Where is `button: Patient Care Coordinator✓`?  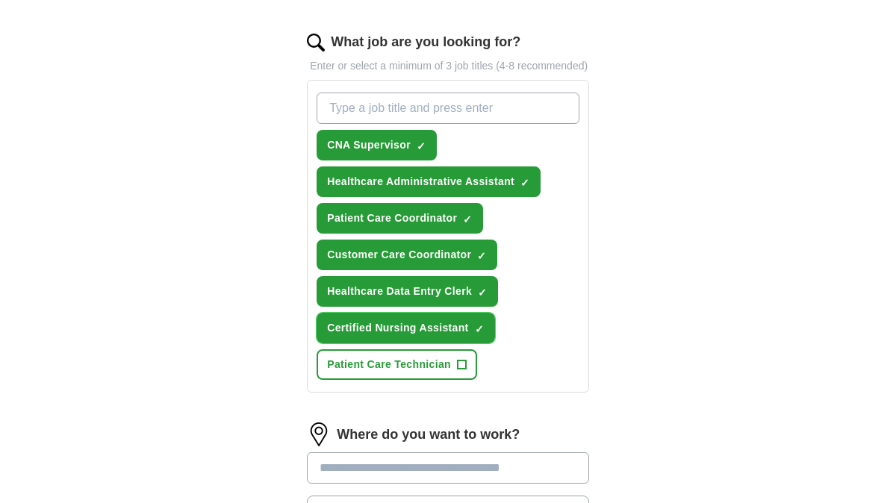
button: Patient Care Coordinator✓ is located at coordinates (399, 218).